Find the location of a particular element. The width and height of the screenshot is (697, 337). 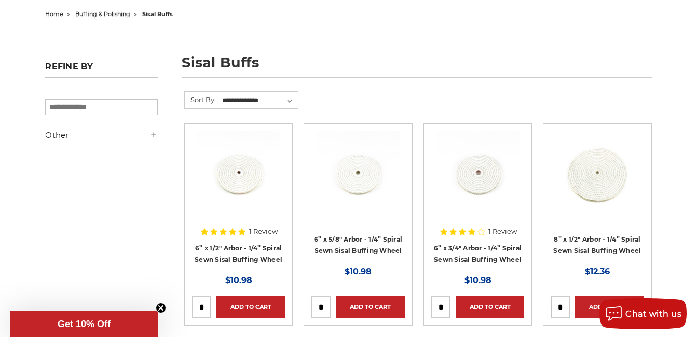

span: home is located at coordinates (54, 14).